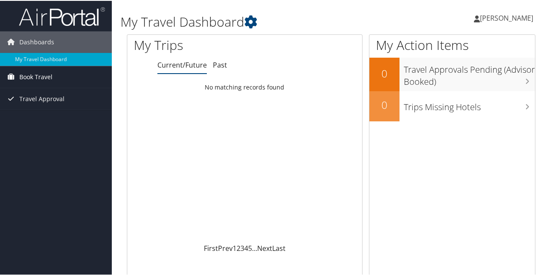 This screenshot has height=275, width=547. I want to click on a: Last, so click(279, 247).